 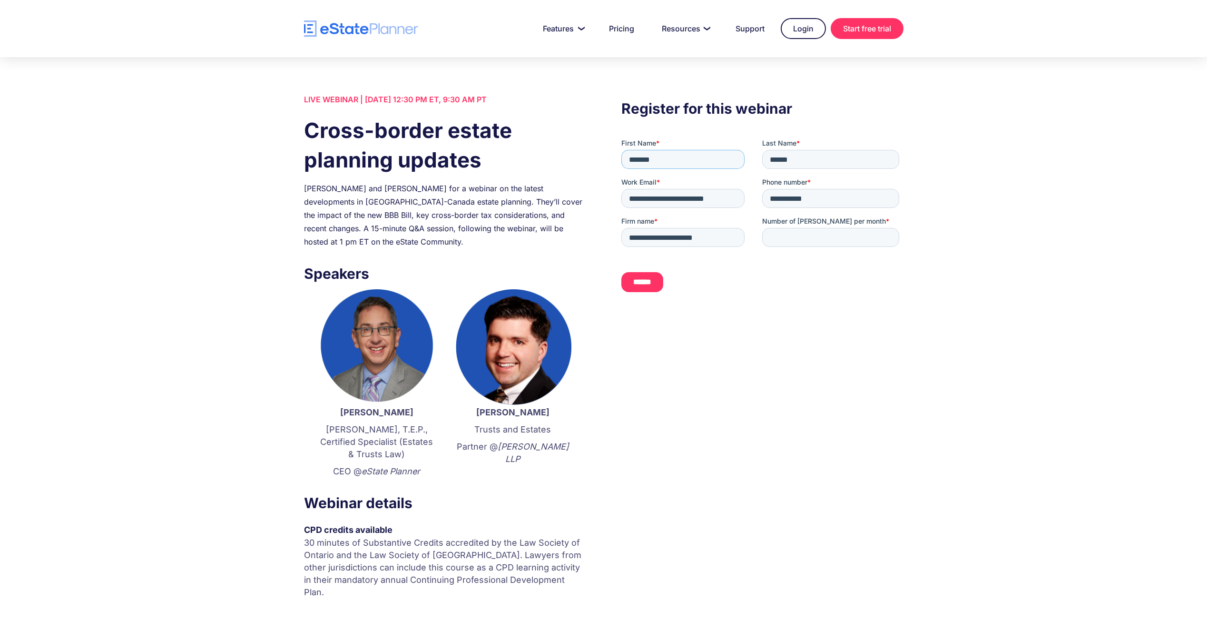 I want to click on h3: Webinar details, so click(x=445, y=503).